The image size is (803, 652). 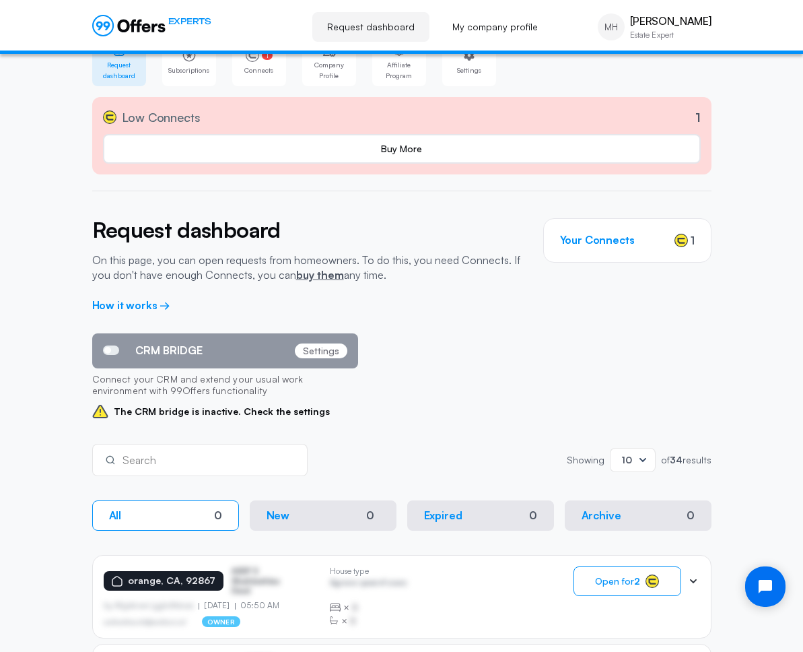 What do you see at coordinates (259, 62) in the screenshot?
I see `a: 1Connects` at bounding box center [259, 62].